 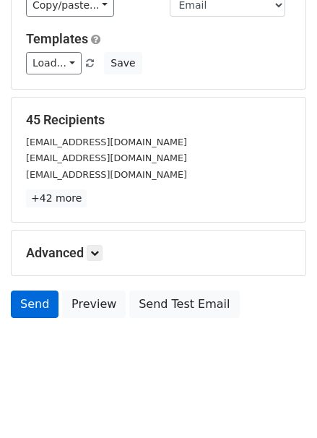 I want to click on a: +42 more, so click(x=56, y=198).